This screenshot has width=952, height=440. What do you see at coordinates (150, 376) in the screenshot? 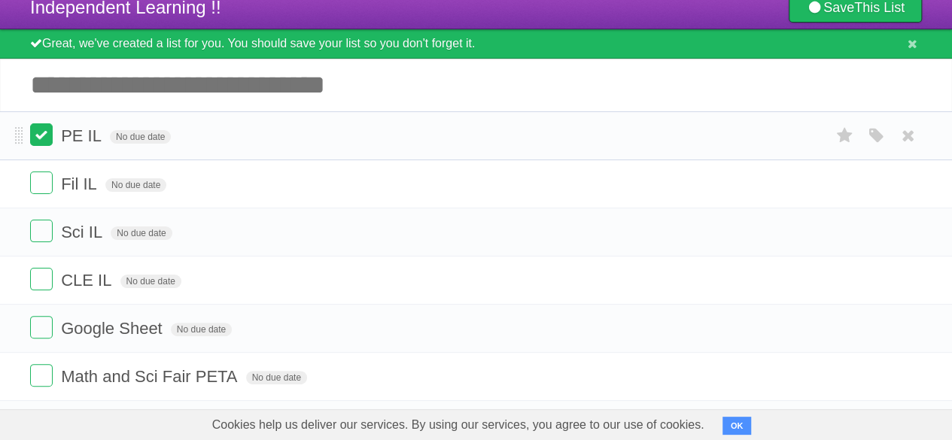
I see `span: Math and Sci Fair PETA` at bounding box center [150, 376].